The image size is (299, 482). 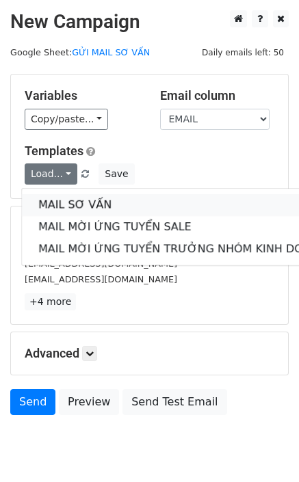 What do you see at coordinates (116, 174) in the screenshot?
I see `button: Save` at bounding box center [116, 174].